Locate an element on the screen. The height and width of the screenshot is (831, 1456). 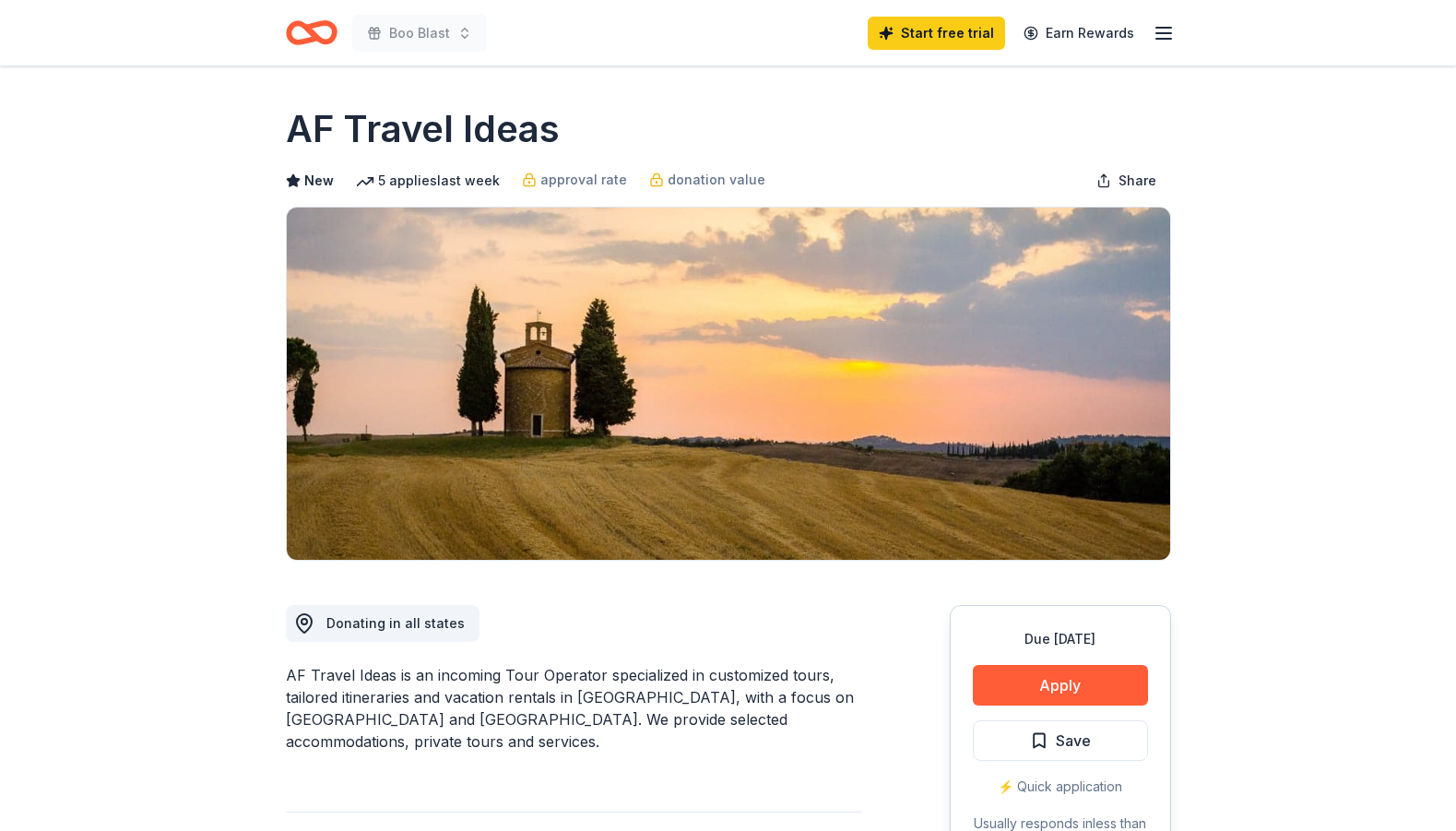
div: ⚡️ Quick application is located at coordinates (1060, 787).